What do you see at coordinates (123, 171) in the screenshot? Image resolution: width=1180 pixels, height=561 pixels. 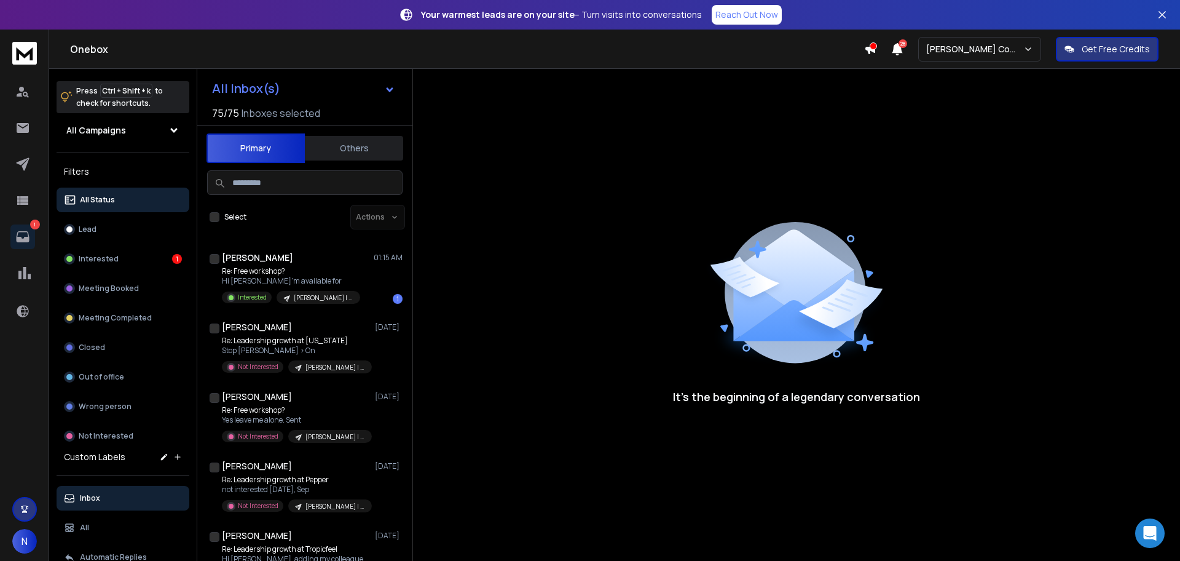 I see `h3: Filters` at bounding box center [123, 171].